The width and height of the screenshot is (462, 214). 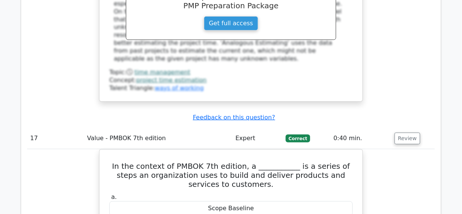 I want to click on div: Topic:, so click(x=231, y=72).